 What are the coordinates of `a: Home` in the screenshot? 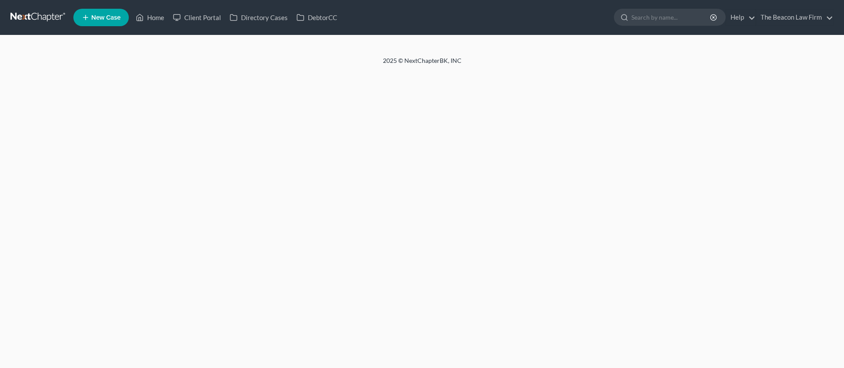 It's located at (150, 17).